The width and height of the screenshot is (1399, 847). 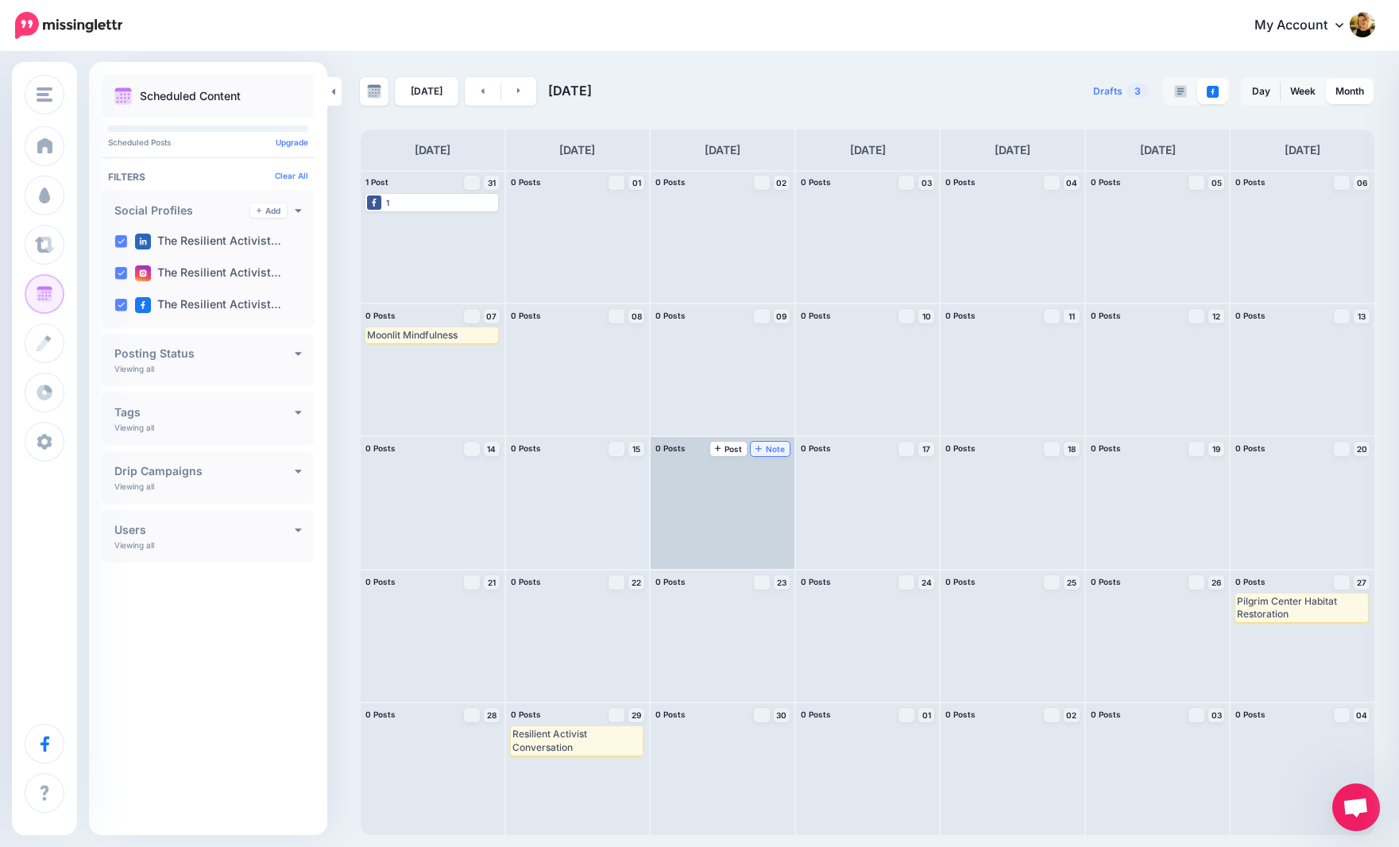 I want to click on span: 27, so click(x=1361, y=582).